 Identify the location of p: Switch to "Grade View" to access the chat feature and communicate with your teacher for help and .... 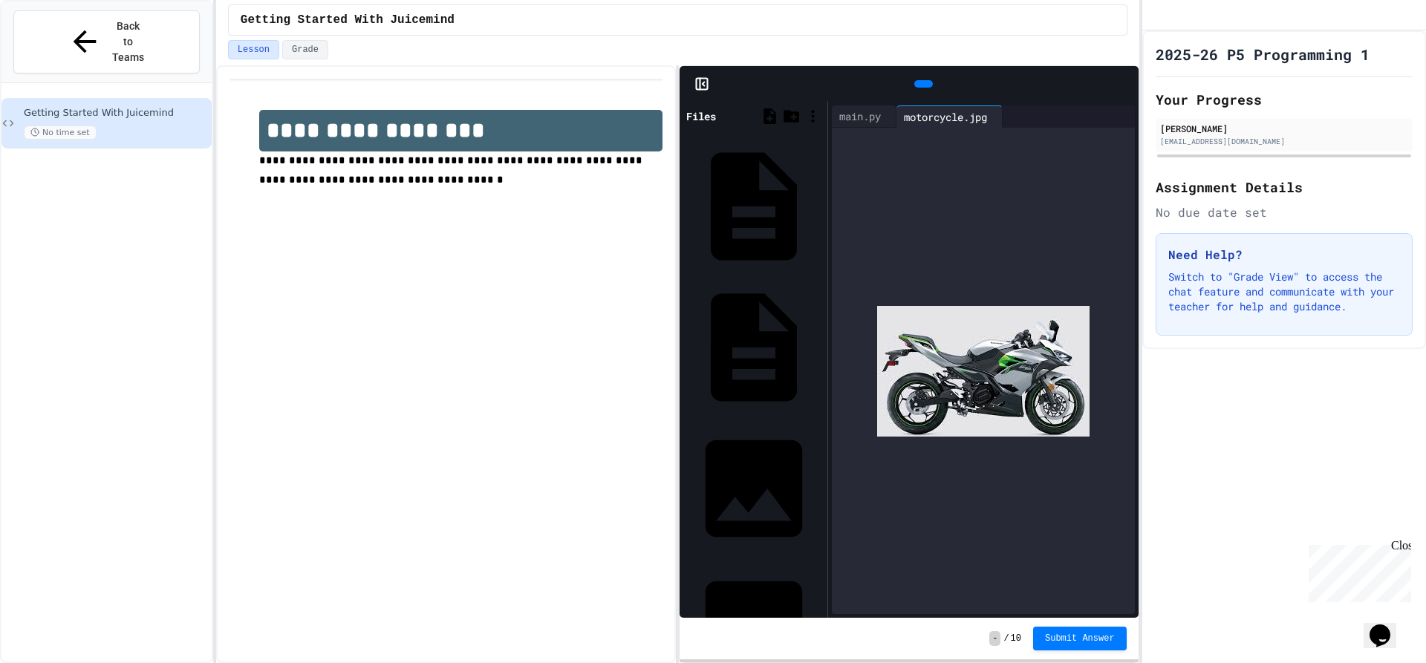
(1284, 292).